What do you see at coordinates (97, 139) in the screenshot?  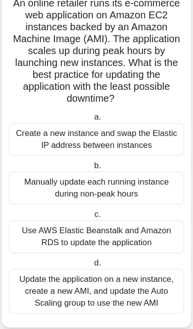 I see `div: Create a new instance and swap the Elastic IP address between instances` at bounding box center [97, 139].